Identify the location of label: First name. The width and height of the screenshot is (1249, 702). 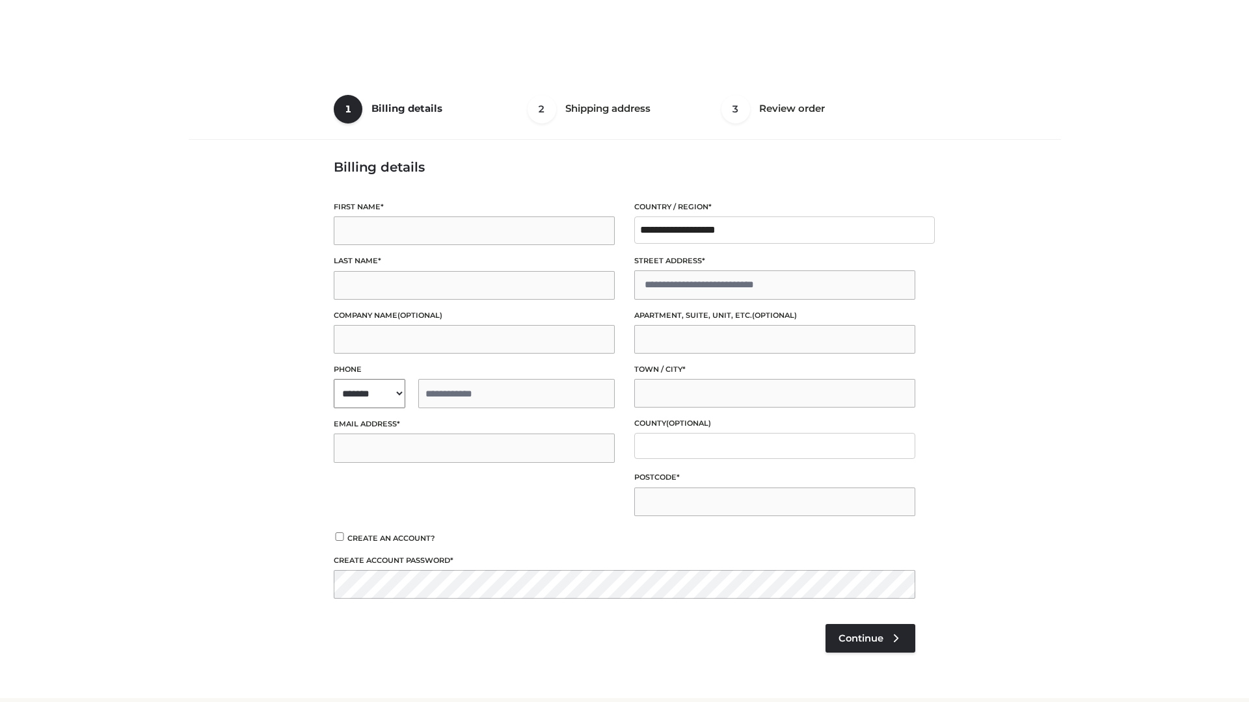
(474, 207).